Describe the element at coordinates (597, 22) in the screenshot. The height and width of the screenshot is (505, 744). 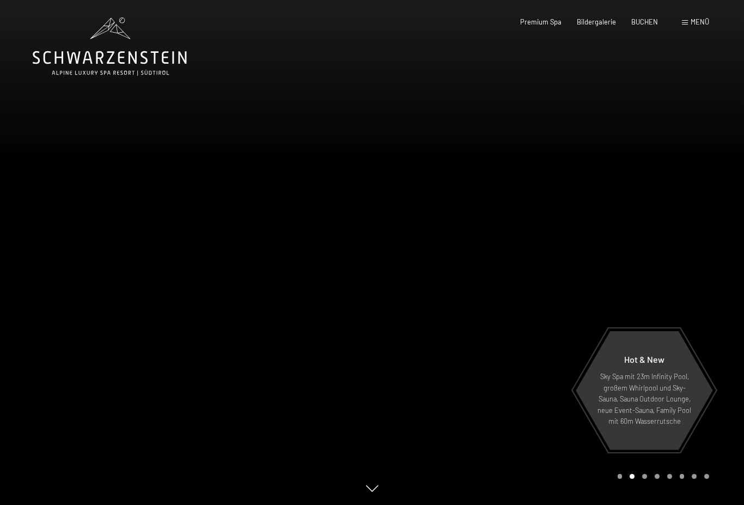
I see `span: Bildergalerie` at that location.